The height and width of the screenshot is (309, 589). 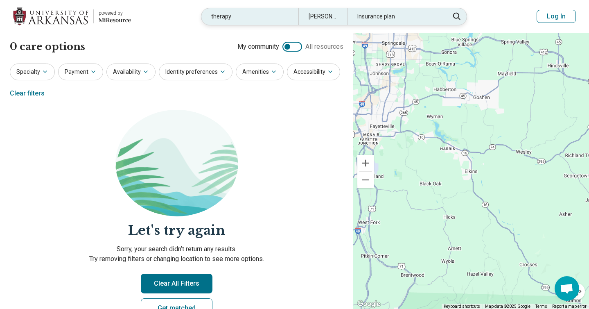 I want to click on div: Clear filters, so click(x=27, y=93).